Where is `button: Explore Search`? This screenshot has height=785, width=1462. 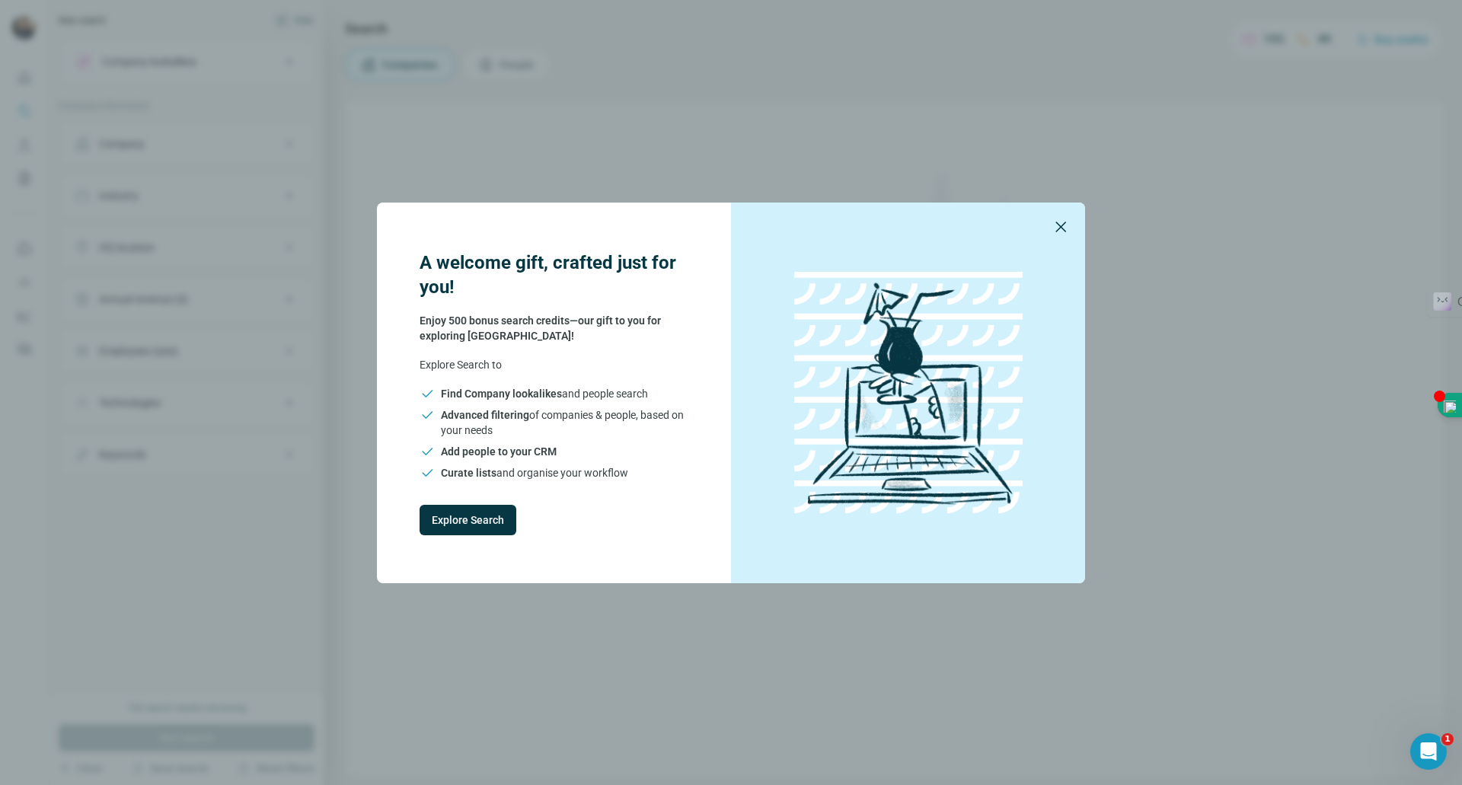
button: Explore Search is located at coordinates (468, 520).